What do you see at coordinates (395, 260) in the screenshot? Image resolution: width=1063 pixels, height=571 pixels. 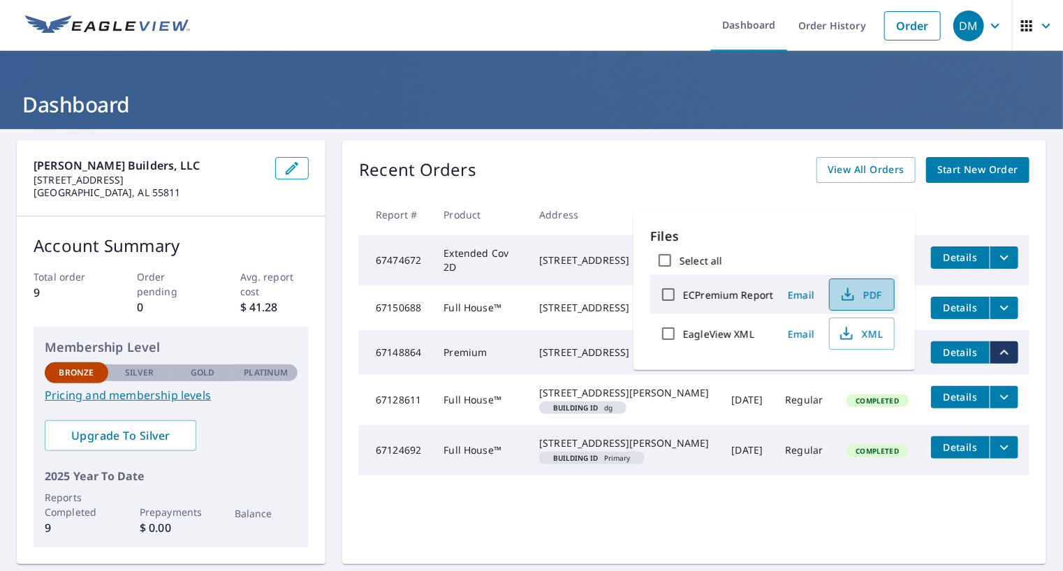 I see `td: 67474672` at bounding box center [395, 260].